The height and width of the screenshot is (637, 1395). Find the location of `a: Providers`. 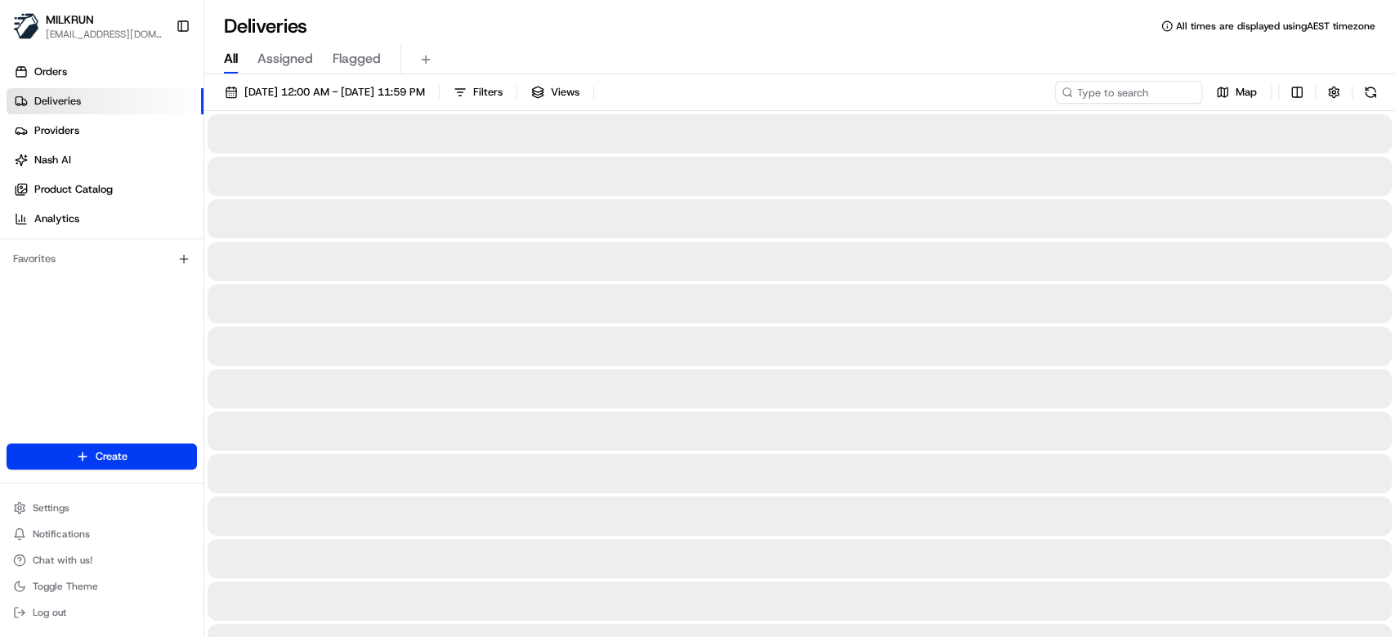

a: Providers is located at coordinates (105, 131).